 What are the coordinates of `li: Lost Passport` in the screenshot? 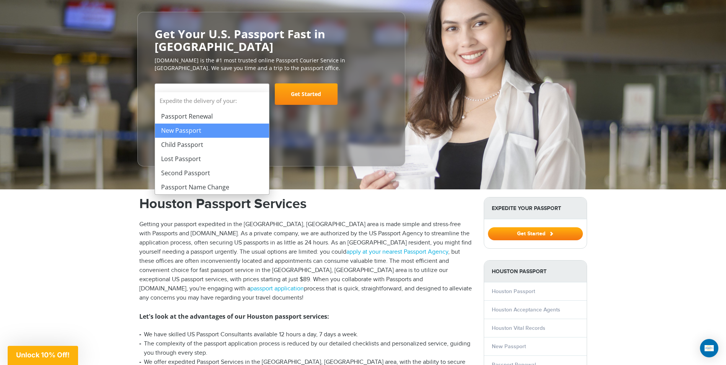 It's located at (212, 159).